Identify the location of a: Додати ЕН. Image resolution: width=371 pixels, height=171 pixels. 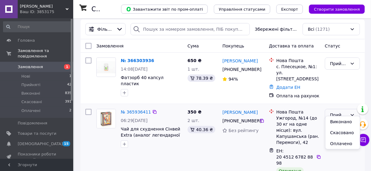
(288, 88).